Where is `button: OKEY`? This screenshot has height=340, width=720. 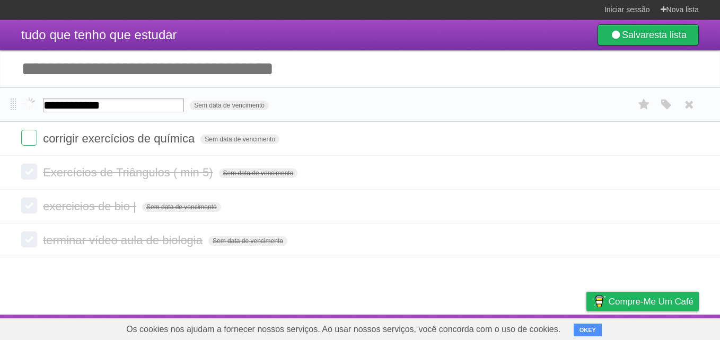
button: OKEY is located at coordinates (587, 330).